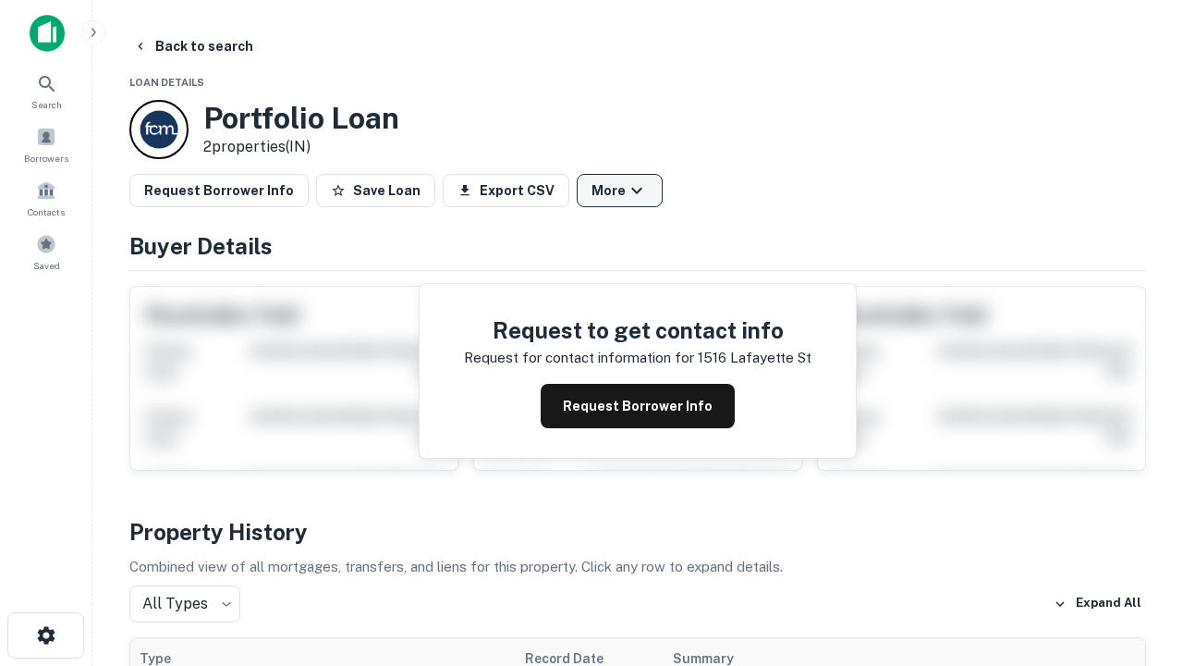 The width and height of the screenshot is (1183, 666). I want to click on h4: Request to get contact info, so click(638, 330).